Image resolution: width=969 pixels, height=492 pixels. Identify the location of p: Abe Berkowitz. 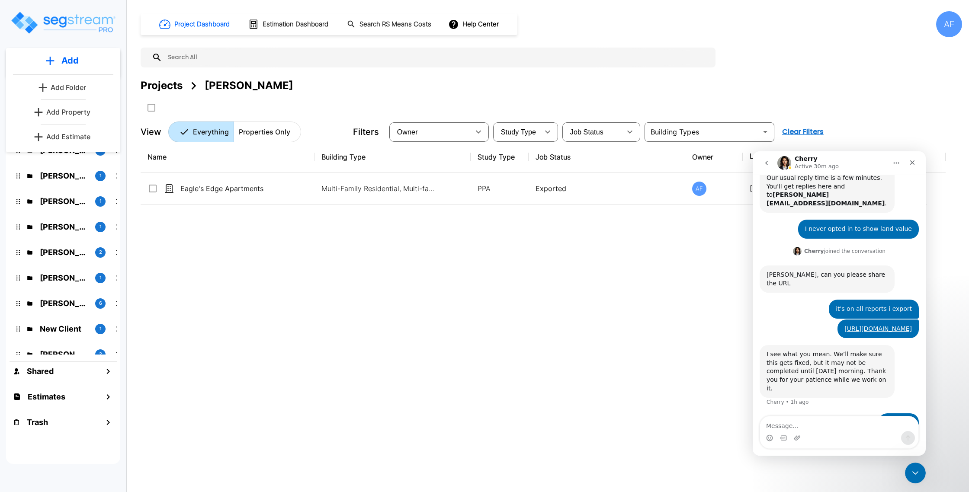
(64, 354).